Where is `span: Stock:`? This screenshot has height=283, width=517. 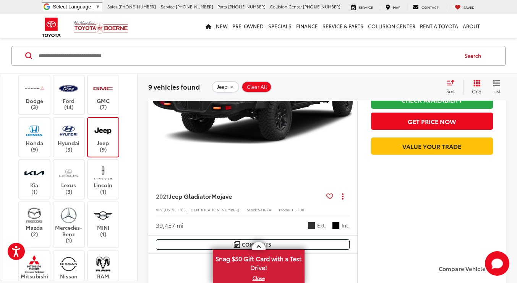
span: Stock: is located at coordinates (252, 209).